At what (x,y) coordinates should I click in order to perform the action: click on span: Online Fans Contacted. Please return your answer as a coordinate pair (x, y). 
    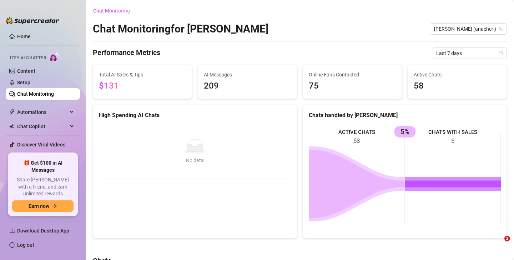
    Looking at the image, I should click on (353, 75).